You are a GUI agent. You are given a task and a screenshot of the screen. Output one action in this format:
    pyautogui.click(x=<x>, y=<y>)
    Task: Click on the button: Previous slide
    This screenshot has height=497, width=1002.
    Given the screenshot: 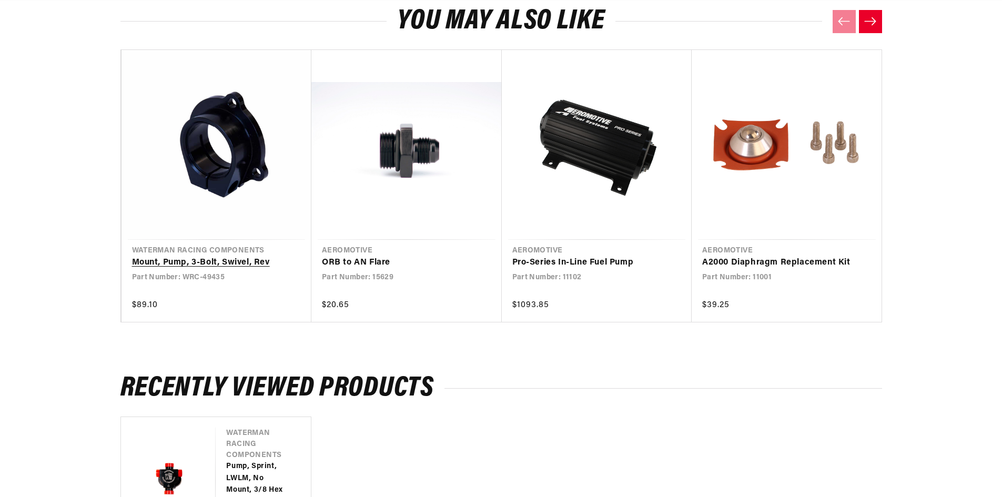 What is the action you would take?
    pyautogui.click(x=844, y=22)
    